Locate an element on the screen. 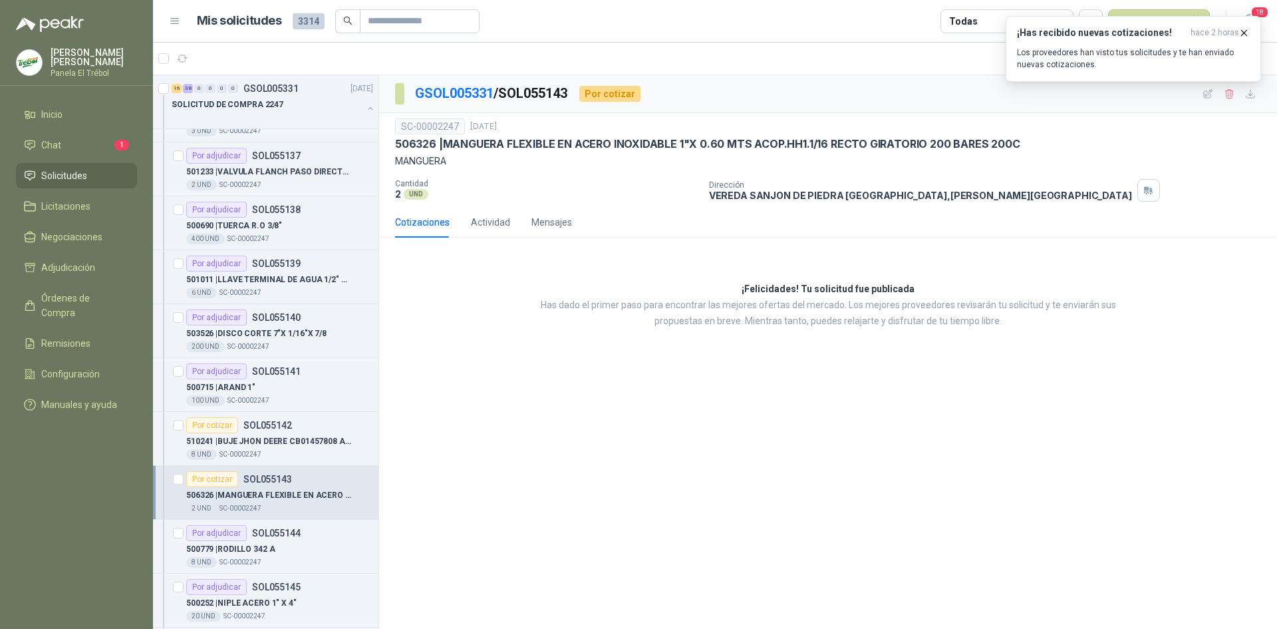  span: 1 is located at coordinates (122, 145).